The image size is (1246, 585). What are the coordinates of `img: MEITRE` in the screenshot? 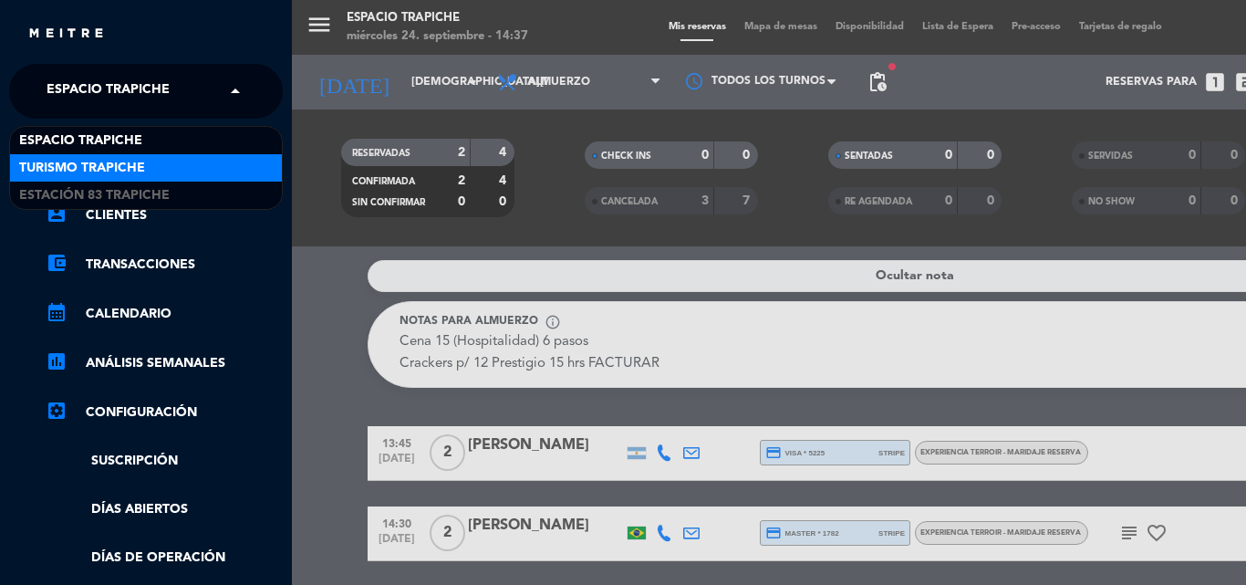 It's located at (66, 34).